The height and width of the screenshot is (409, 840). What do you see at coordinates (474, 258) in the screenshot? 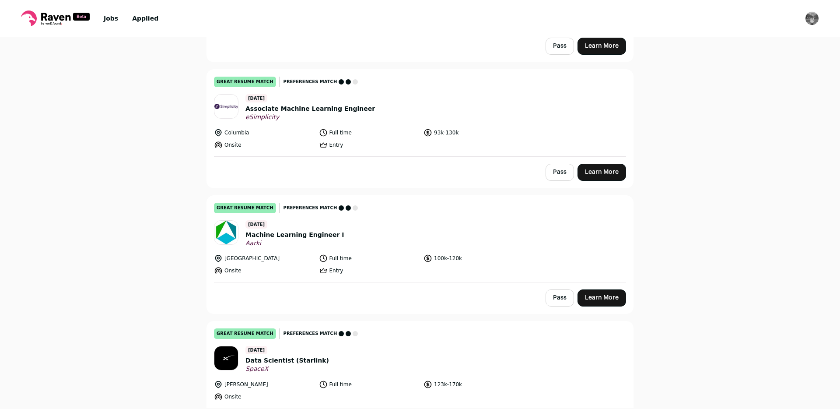
I see `li: 100k-120k` at bounding box center [474, 258].